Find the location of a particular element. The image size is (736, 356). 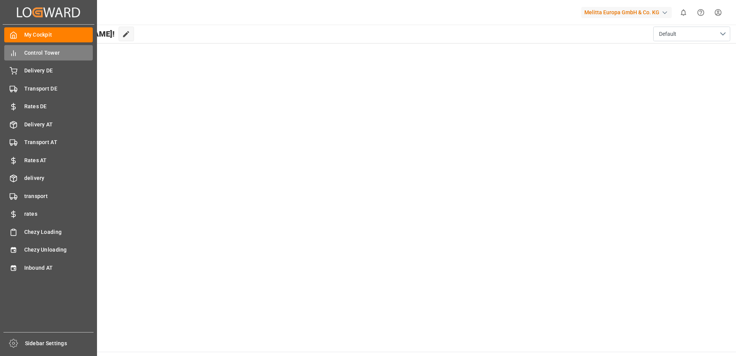

a: Delivery DE is located at coordinates (48, 70).